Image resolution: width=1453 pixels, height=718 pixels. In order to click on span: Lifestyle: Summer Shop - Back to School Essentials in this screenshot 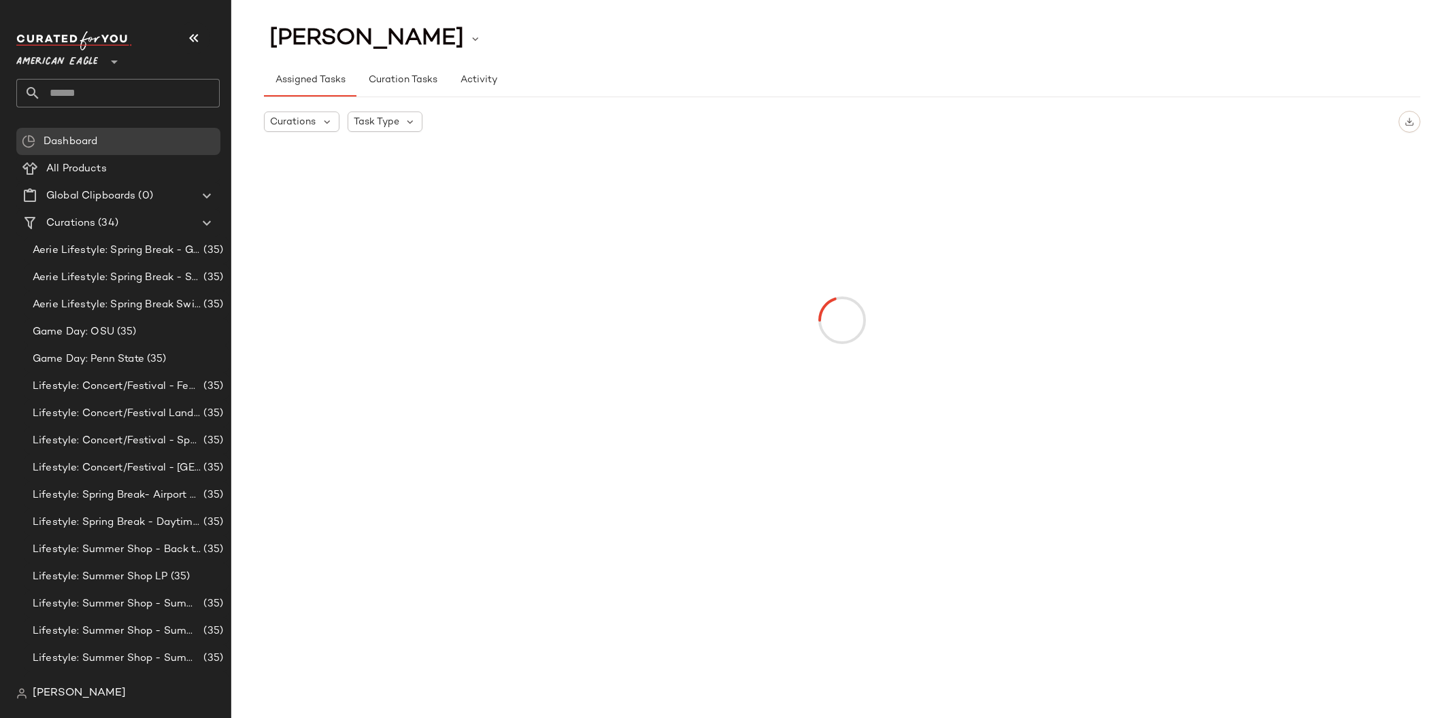, I will do `click(116, 550)`.